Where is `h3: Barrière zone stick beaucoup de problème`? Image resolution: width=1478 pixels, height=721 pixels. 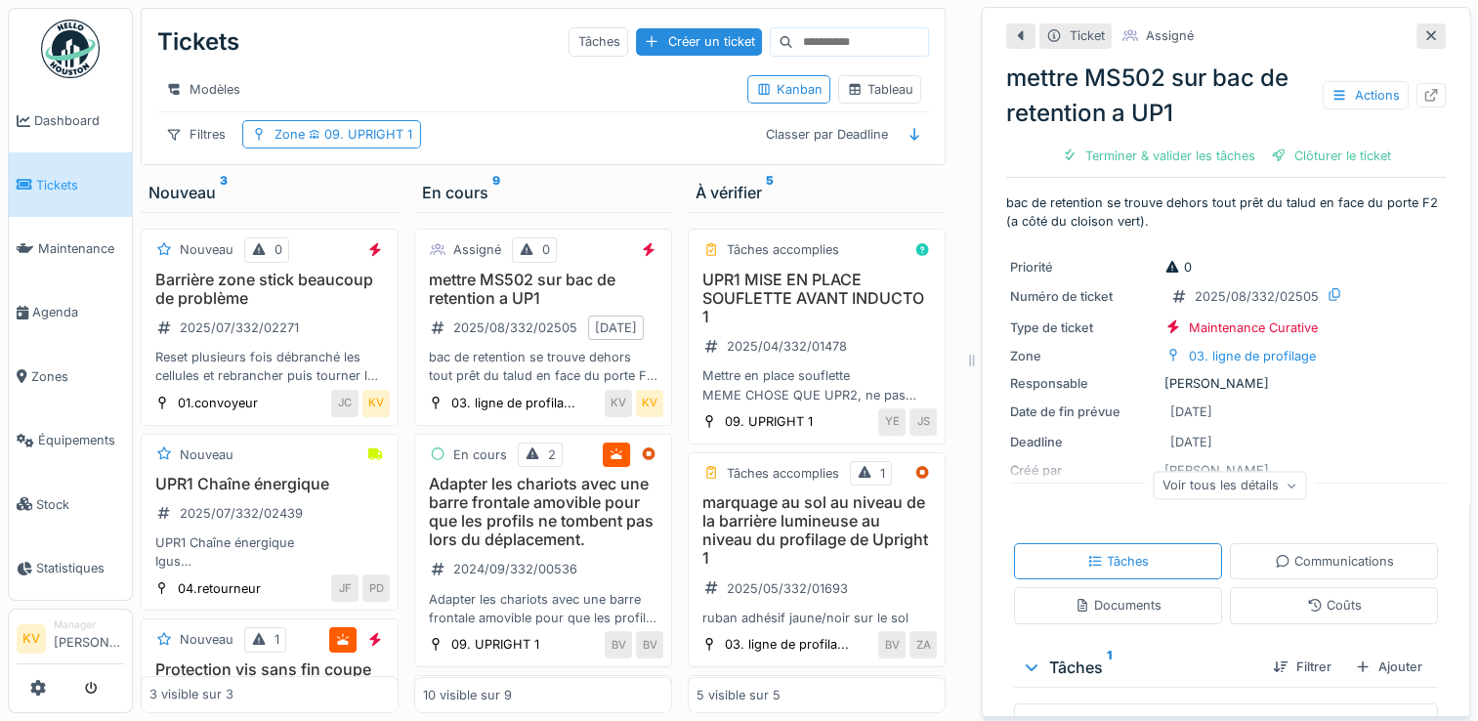
h3: Barrière zone stick beaucoup de problème is located at coordinates (270, 289).